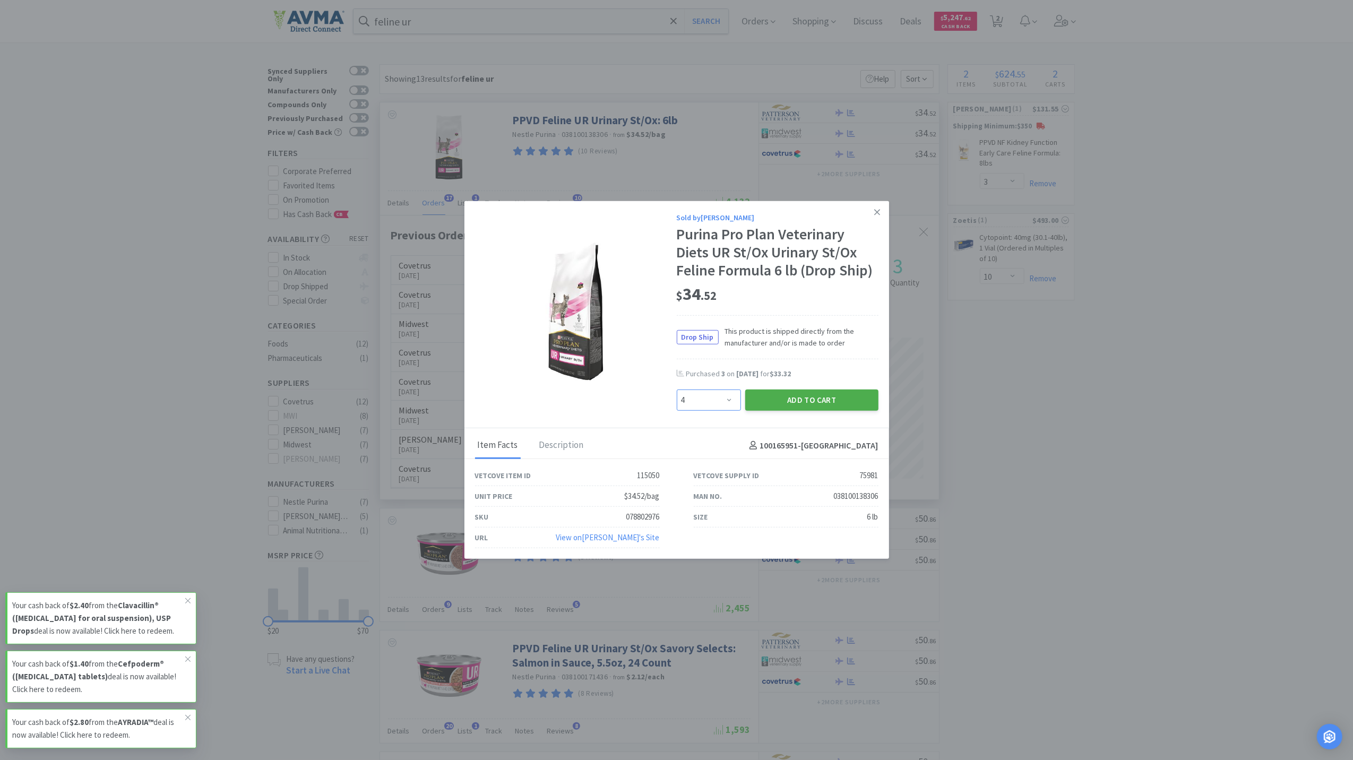 The width and height of the screenshot is (1353, 760). Describe the element at coordinates (856, 496) in the screenshot. I see `div: 038100138306` at that location.